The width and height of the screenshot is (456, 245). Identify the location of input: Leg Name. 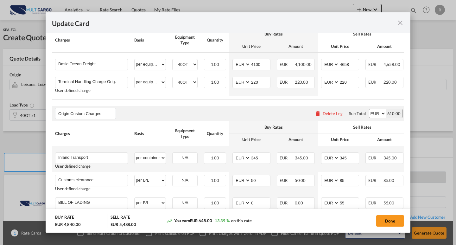
(87, 113).